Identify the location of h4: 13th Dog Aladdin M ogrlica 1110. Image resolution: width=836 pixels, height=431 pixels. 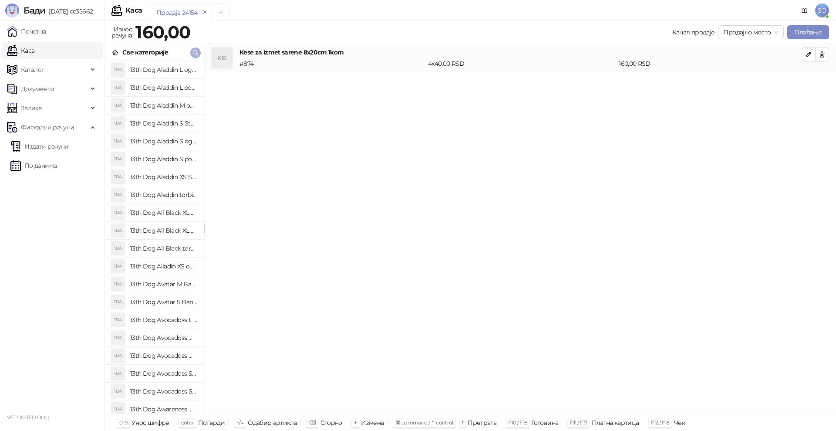
(164, 105).